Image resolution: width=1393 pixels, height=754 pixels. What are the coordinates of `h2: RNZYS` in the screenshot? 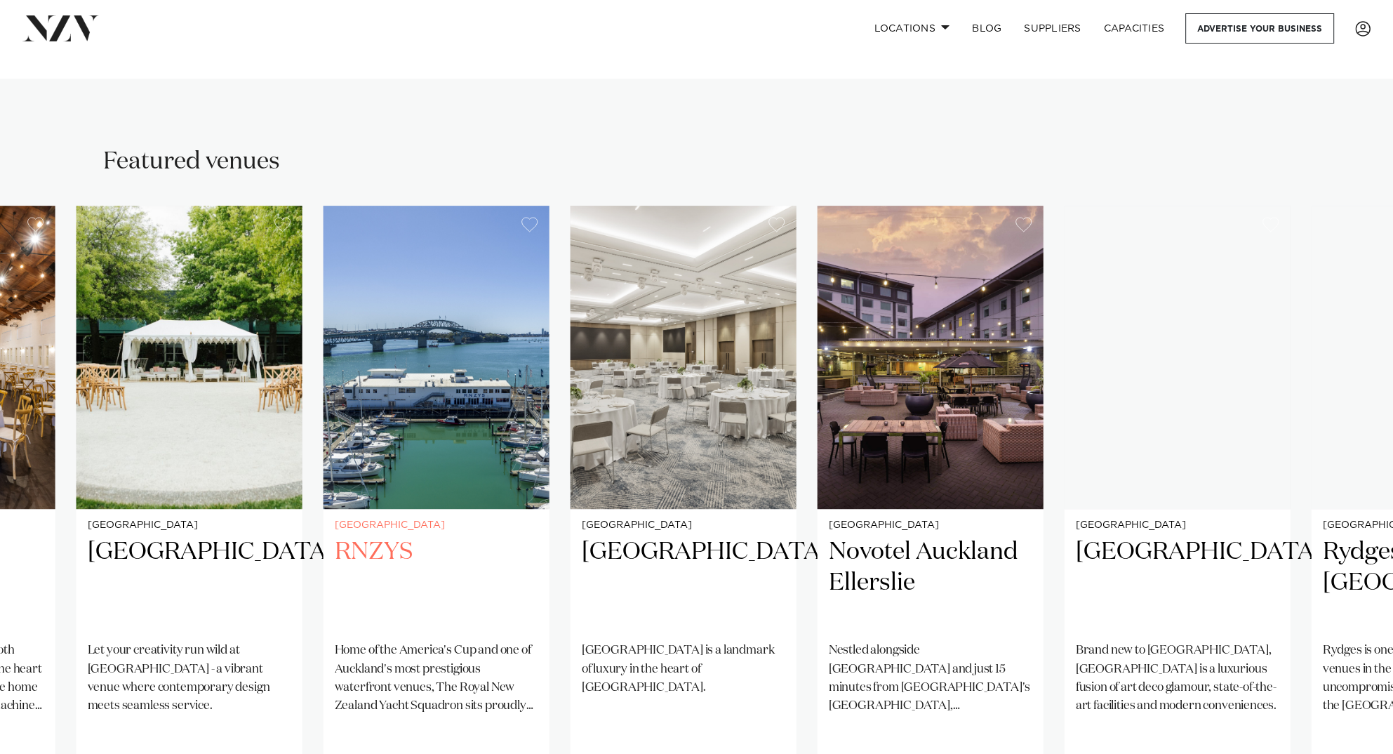 It's located at (436, 583).